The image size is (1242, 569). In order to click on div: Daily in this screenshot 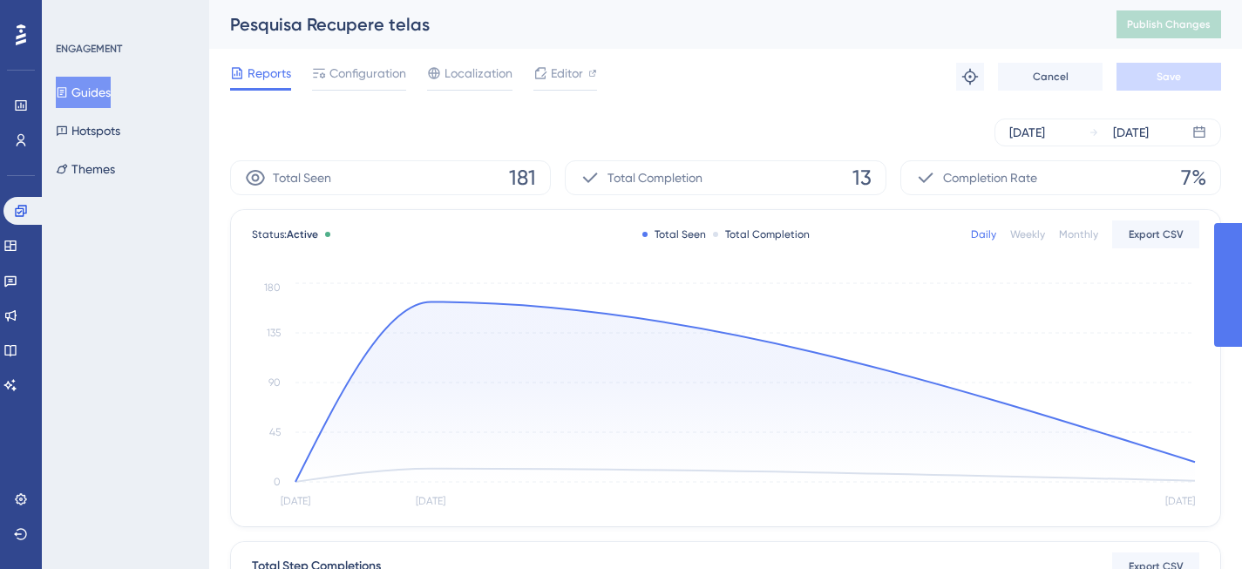, I will do `click(983, 235)`.